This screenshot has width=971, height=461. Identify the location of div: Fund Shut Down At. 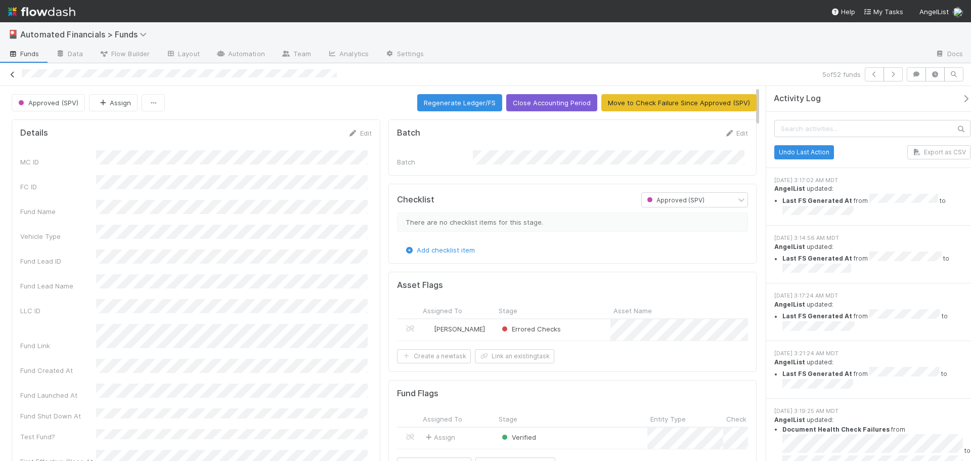
(58, 416).